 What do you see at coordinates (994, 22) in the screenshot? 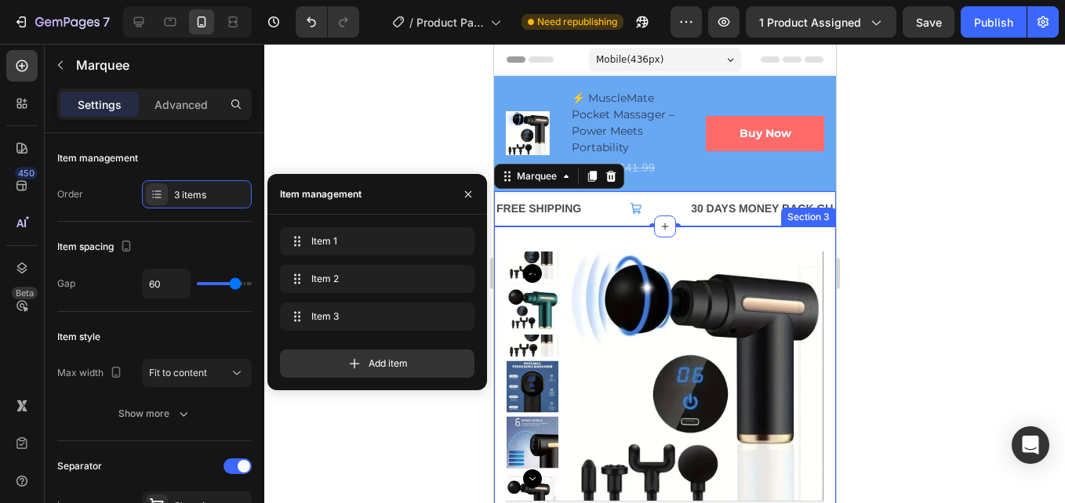
I see `div: Publish` at bounding box center [994, 22].